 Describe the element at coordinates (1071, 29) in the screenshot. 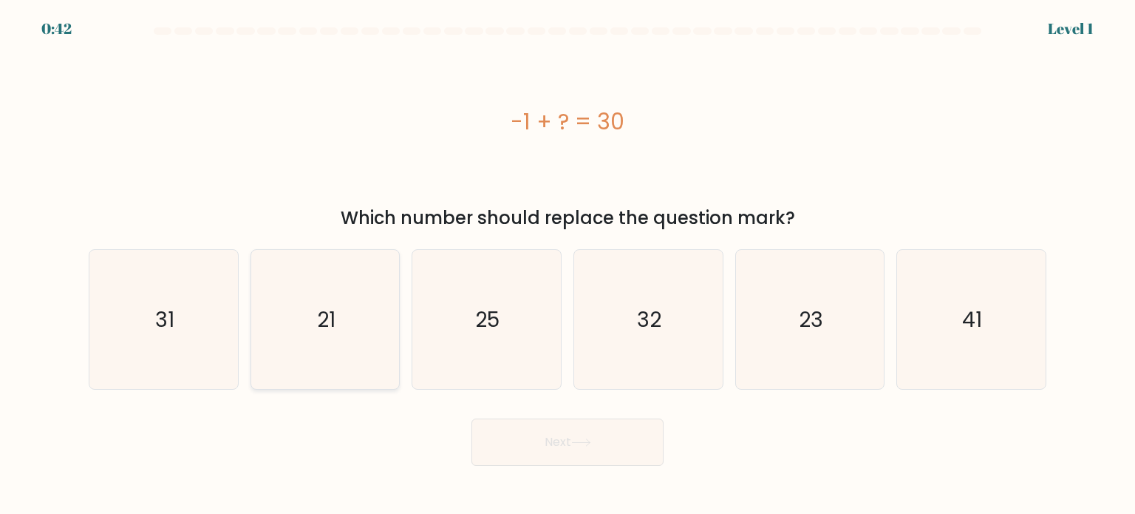

I see `div: Level 1` at that location.